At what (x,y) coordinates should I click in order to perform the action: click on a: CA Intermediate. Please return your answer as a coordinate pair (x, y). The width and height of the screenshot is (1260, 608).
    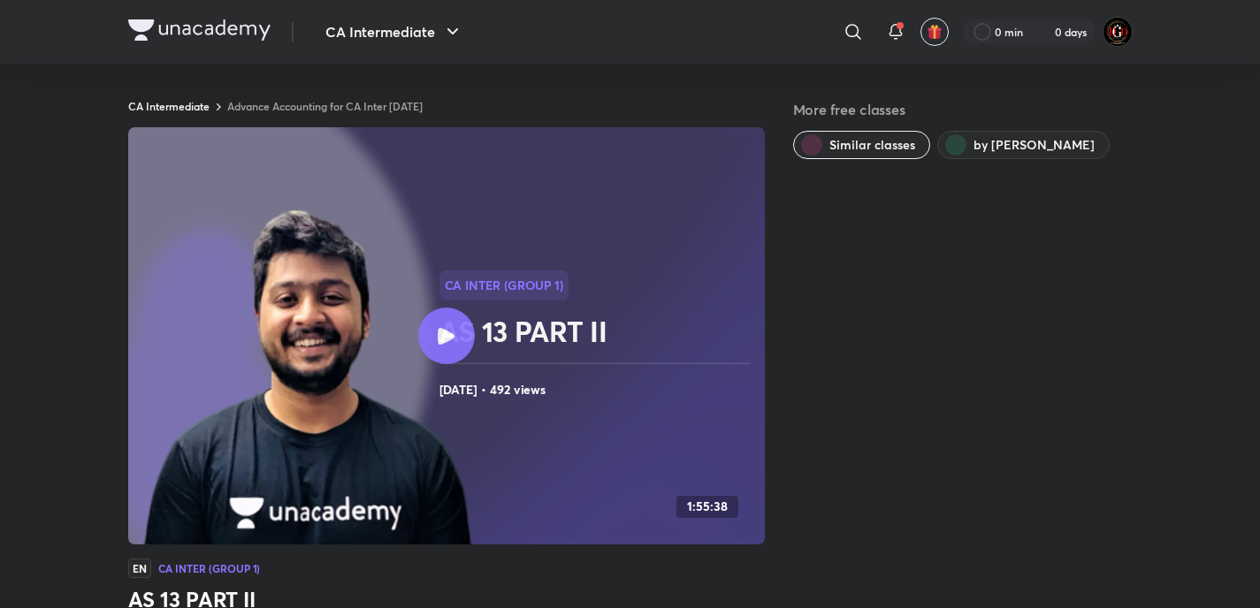
    Looking at the image, I should click on (169, 106).